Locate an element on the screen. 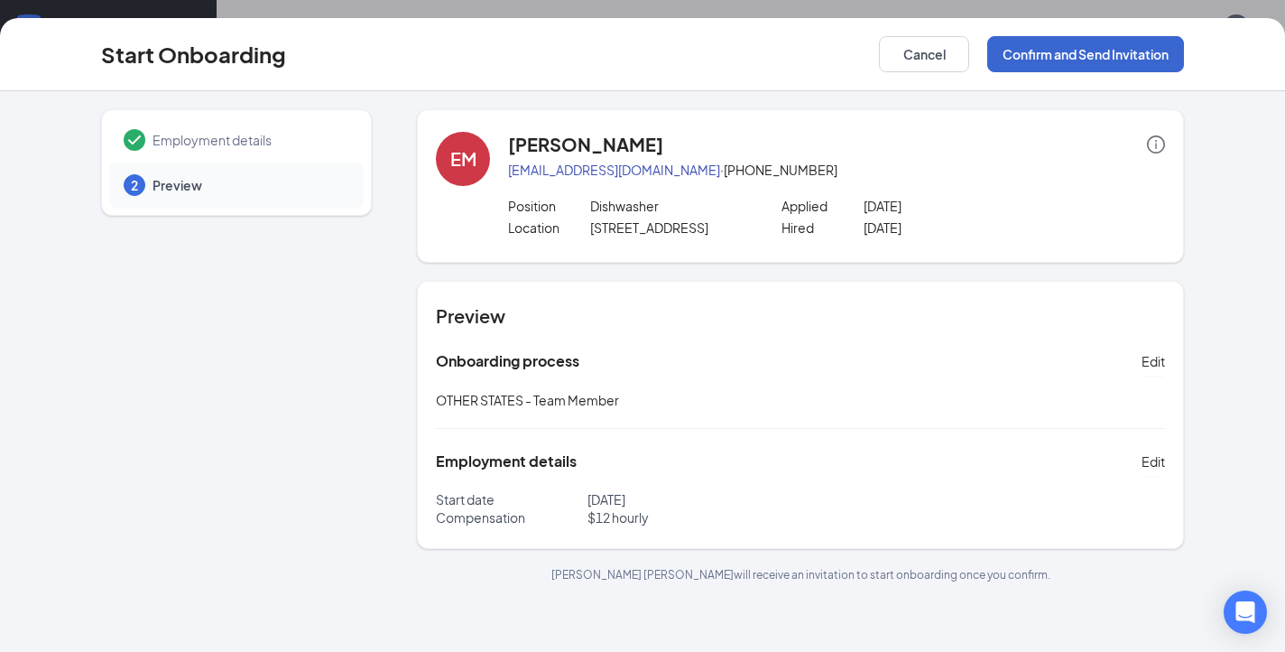 The image size is (1285, 652). p: Compensation is located at coordinates (512, 517).